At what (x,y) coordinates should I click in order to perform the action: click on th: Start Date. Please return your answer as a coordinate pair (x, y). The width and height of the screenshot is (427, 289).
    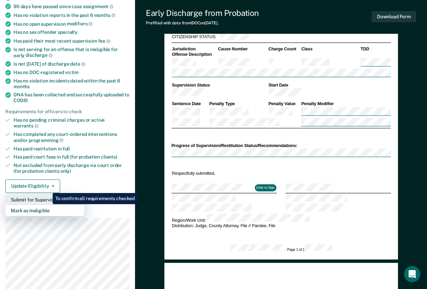
    Looking at the image, I should click on (329, 85).